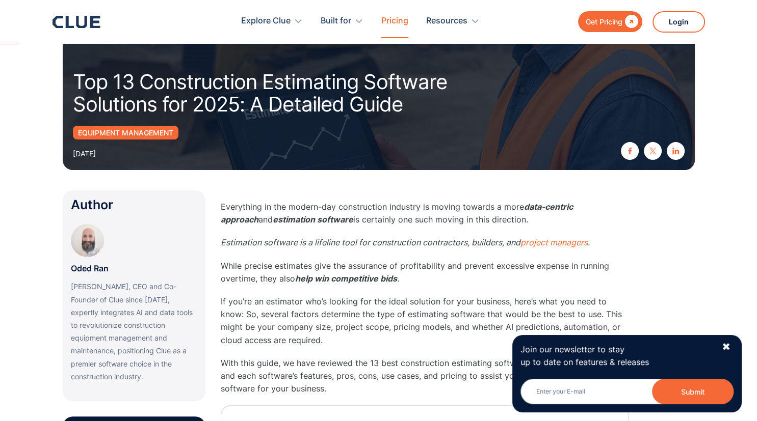  I want to click on em: help win competitive bids, so click(346, 279).